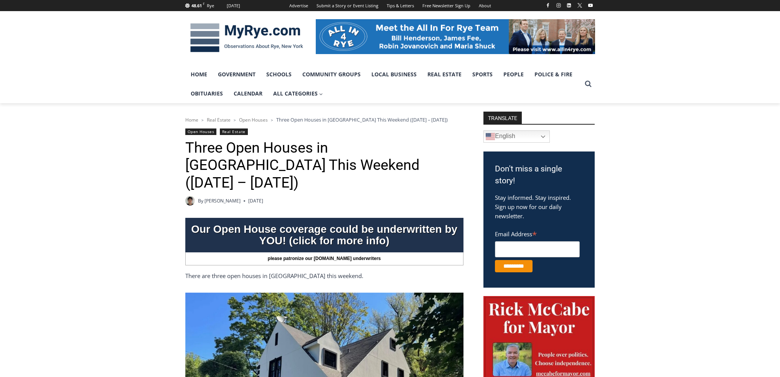 The height and width of the screenshot is (377, 780). Describe the element at coordinates (190, 201) in the screenshot. I see `img: Patel, Devan - bio cropped 200x200` at that location.